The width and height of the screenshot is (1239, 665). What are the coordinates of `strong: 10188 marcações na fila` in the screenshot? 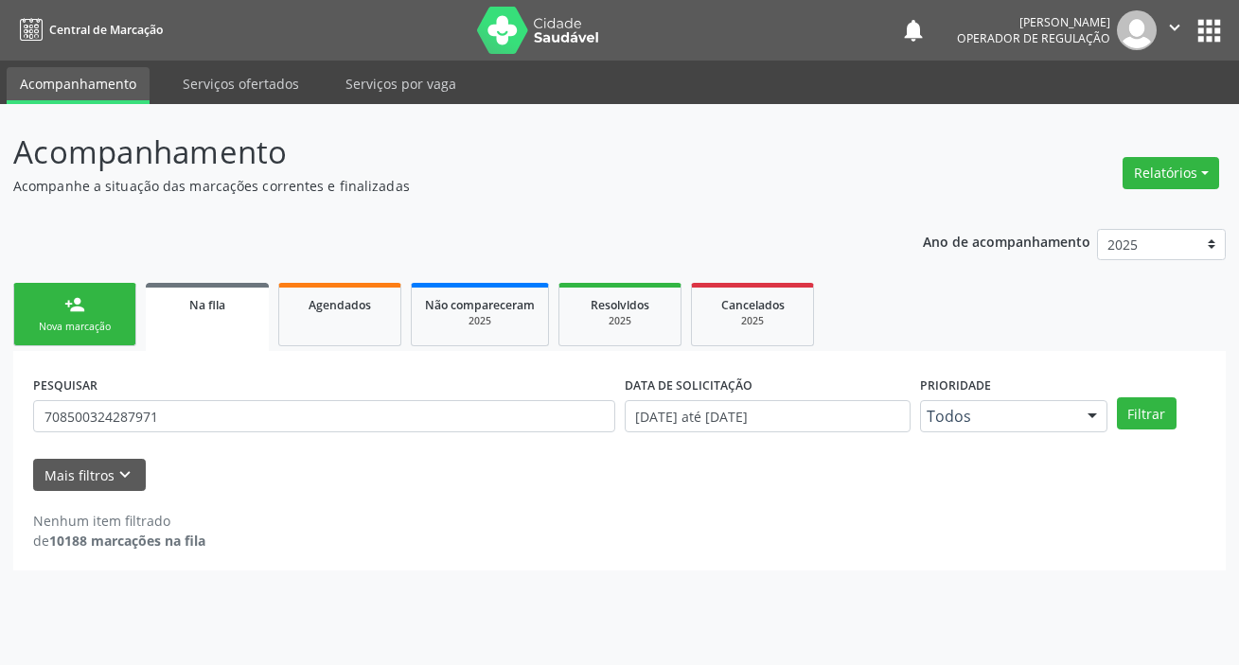 It's located at (127, 541).